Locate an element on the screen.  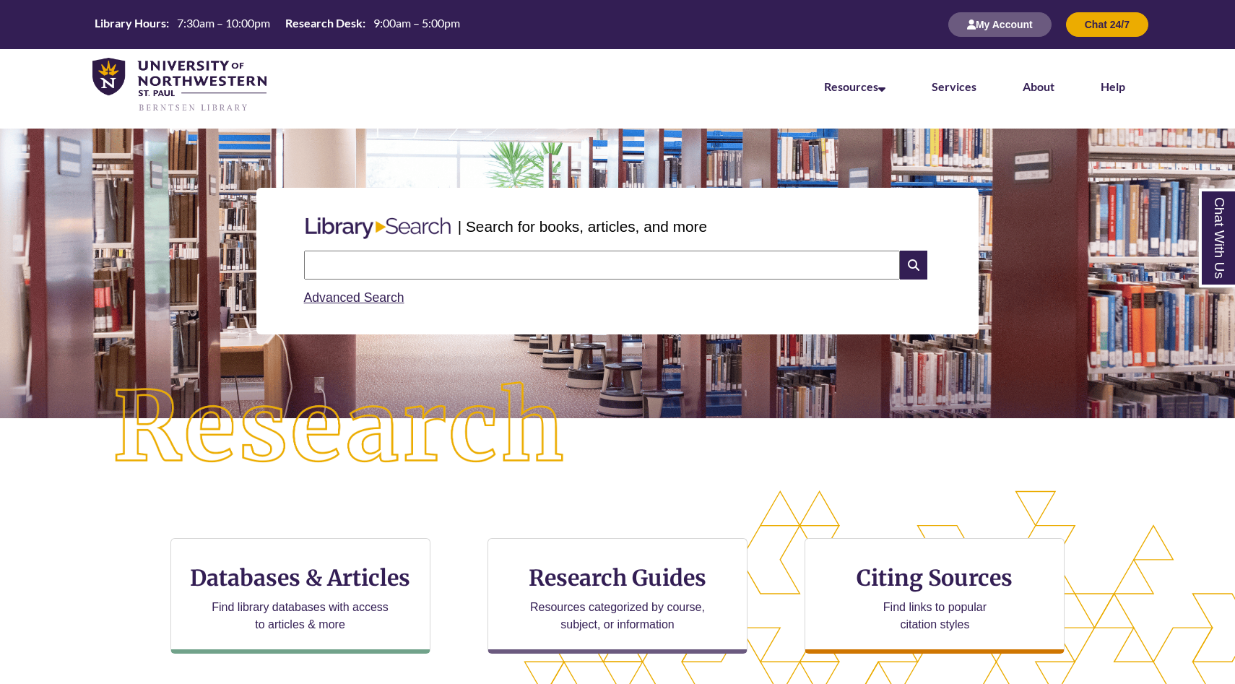
h3: Databases & Articles is located at coordinates (300, 578).